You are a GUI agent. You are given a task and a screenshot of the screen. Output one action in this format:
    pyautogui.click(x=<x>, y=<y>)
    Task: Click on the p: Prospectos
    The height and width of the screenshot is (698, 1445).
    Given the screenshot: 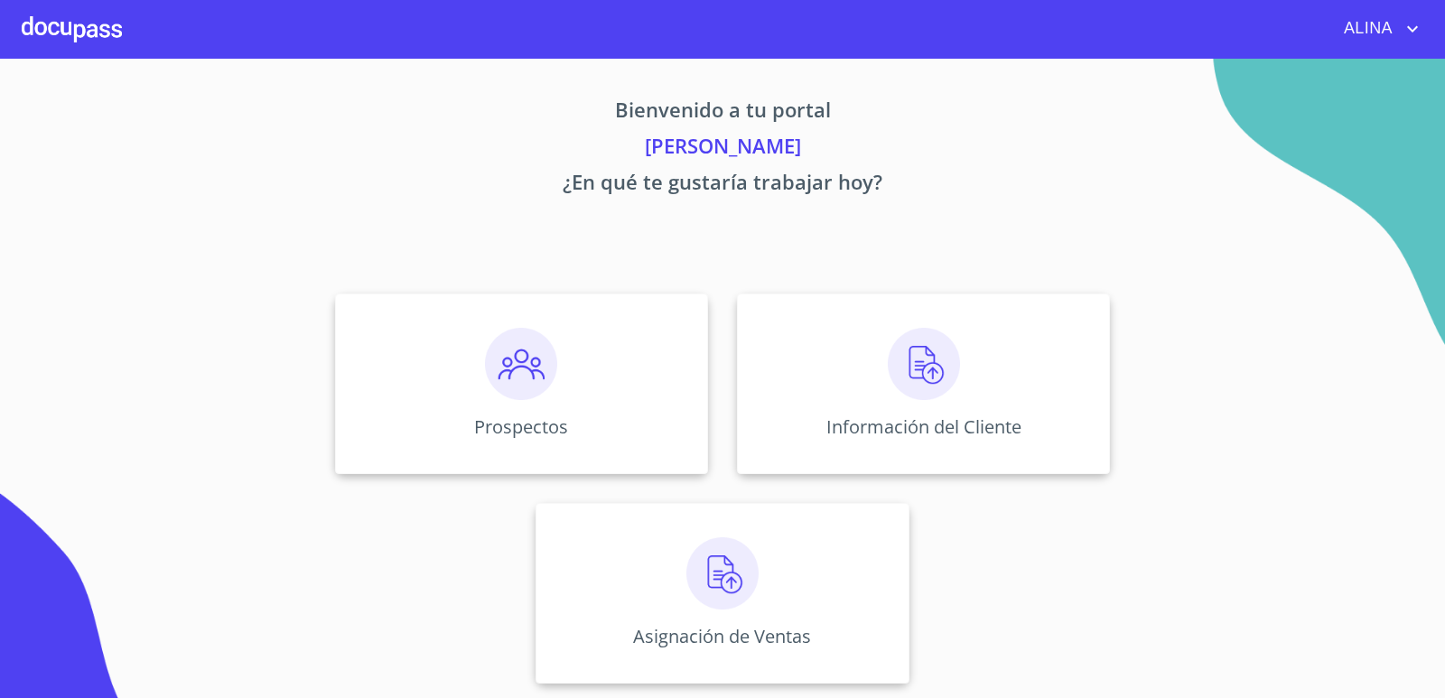 What is the action you would take?
    pyautogui.click(x=521, y=426)
    